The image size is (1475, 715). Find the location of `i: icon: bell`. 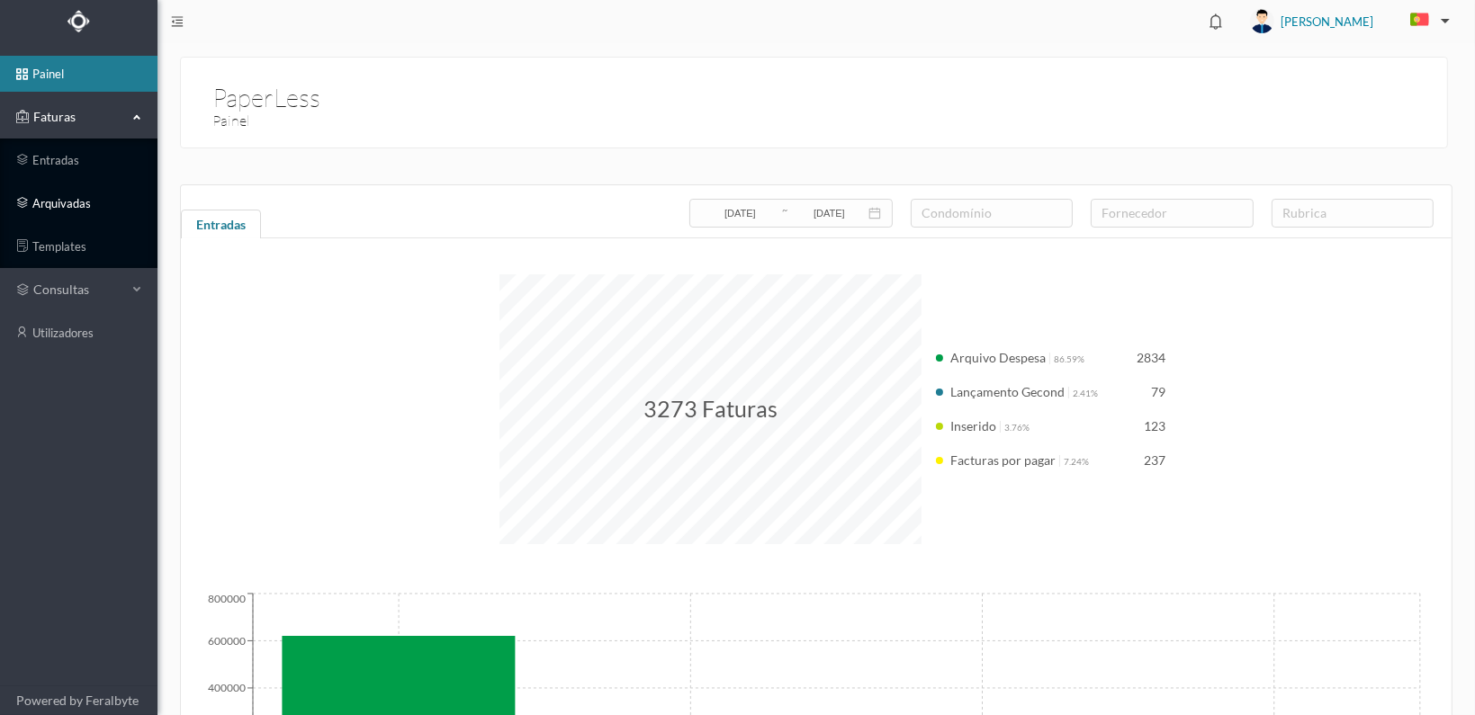

i: icon: bell is located at coordinates (1216, 22).